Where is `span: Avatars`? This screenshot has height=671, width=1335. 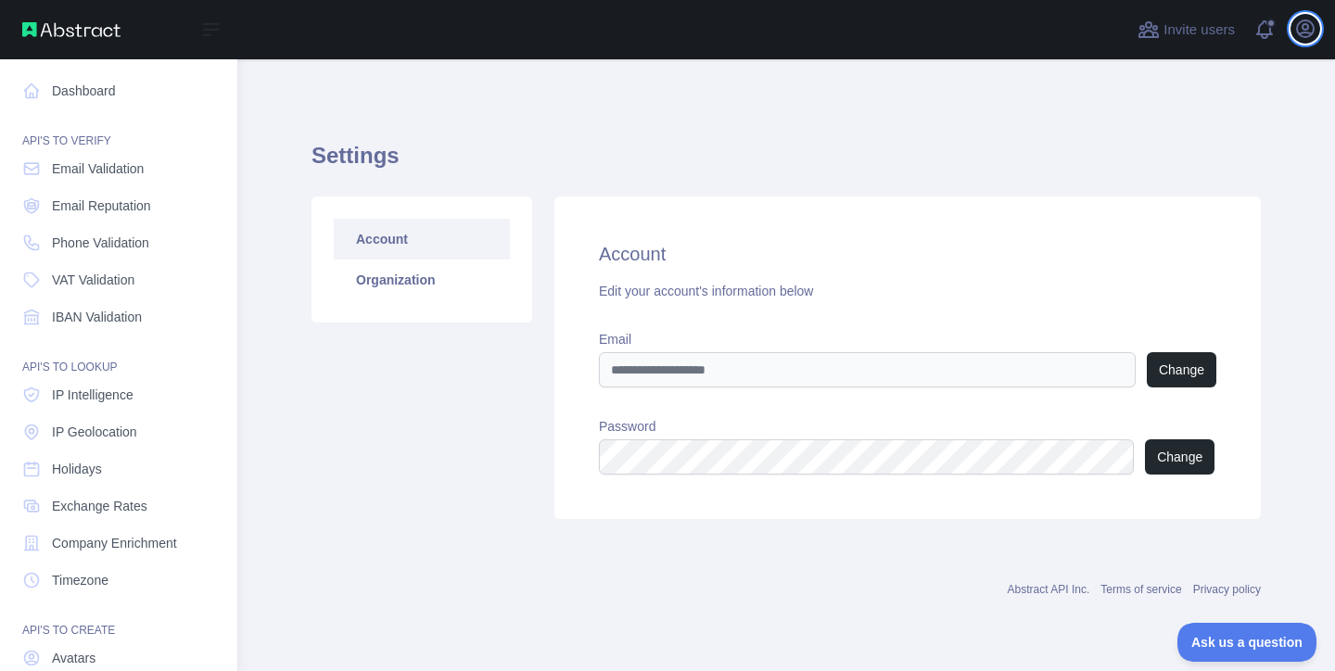
span: Avatars is located at coordinates (73, 658).